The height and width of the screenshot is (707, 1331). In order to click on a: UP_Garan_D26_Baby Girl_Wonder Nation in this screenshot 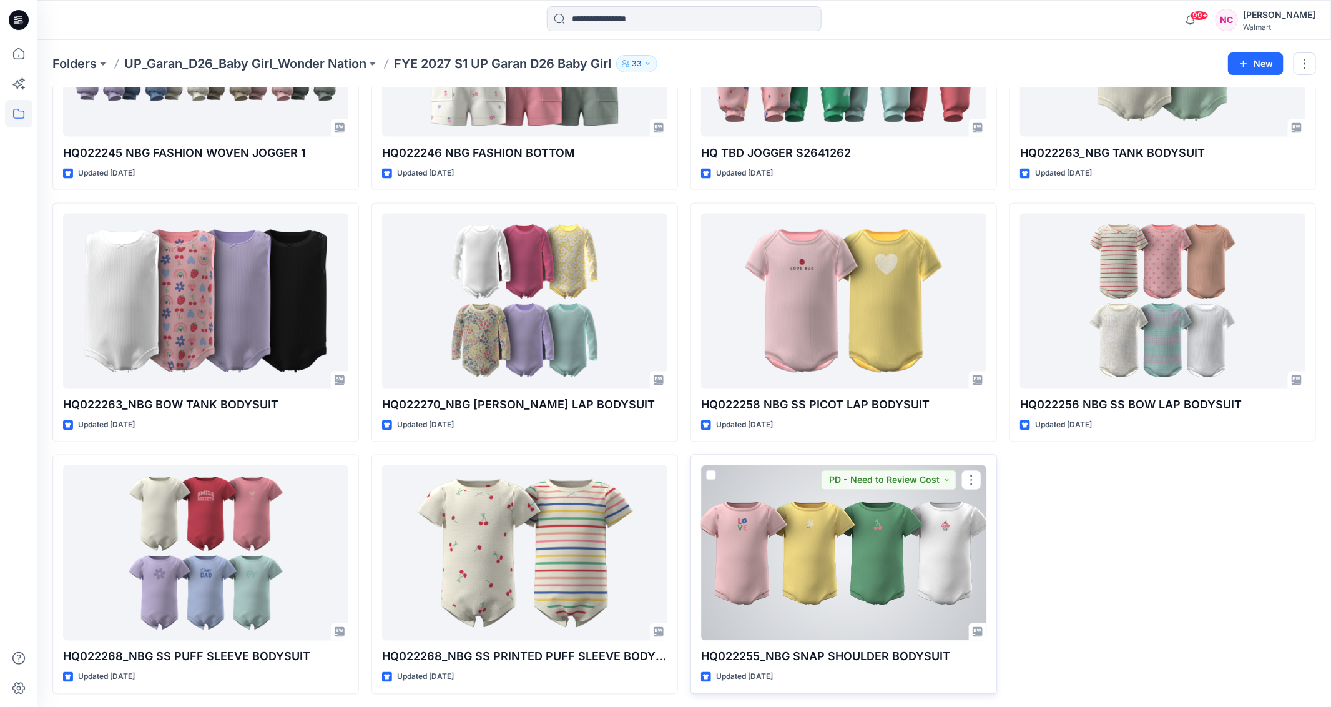, I will do `click(245, 64)`.